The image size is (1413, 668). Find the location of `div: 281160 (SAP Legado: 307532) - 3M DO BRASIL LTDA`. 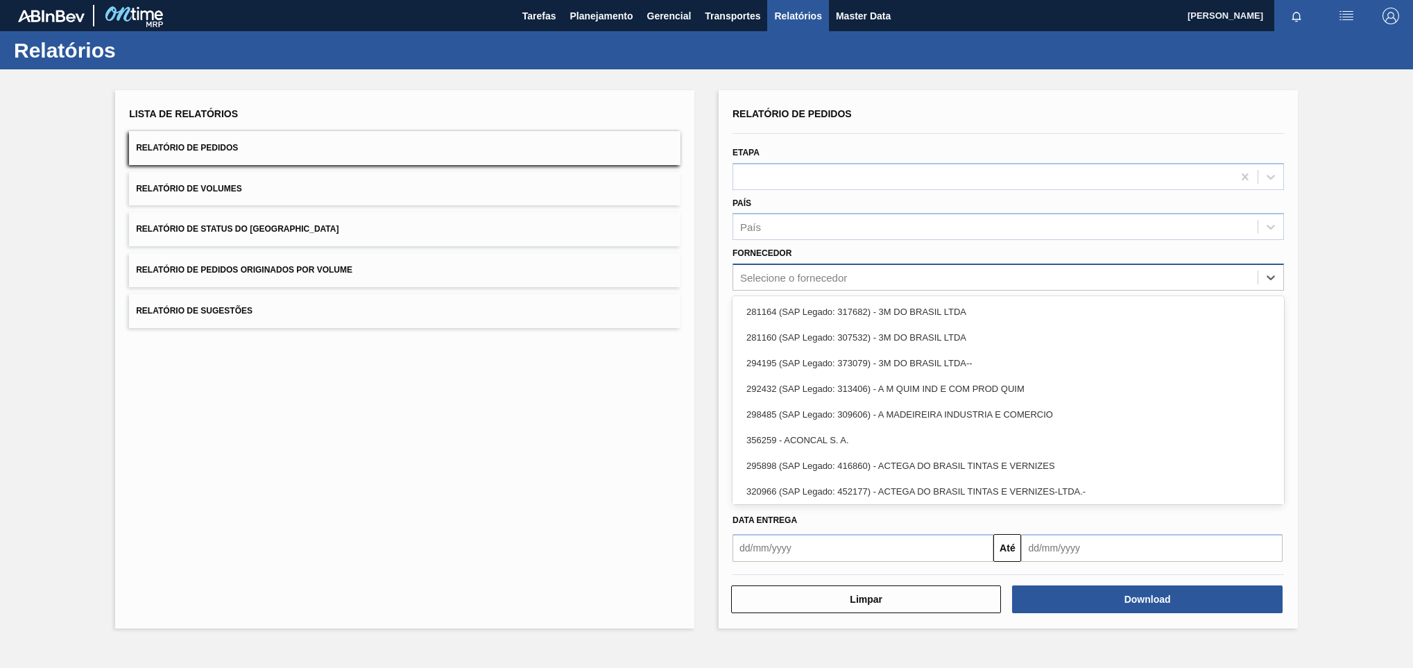

div: 281160 (SAP Legado: 307532) - 3M DO BRASIL LTDA is located at coordinates (1008, 337).